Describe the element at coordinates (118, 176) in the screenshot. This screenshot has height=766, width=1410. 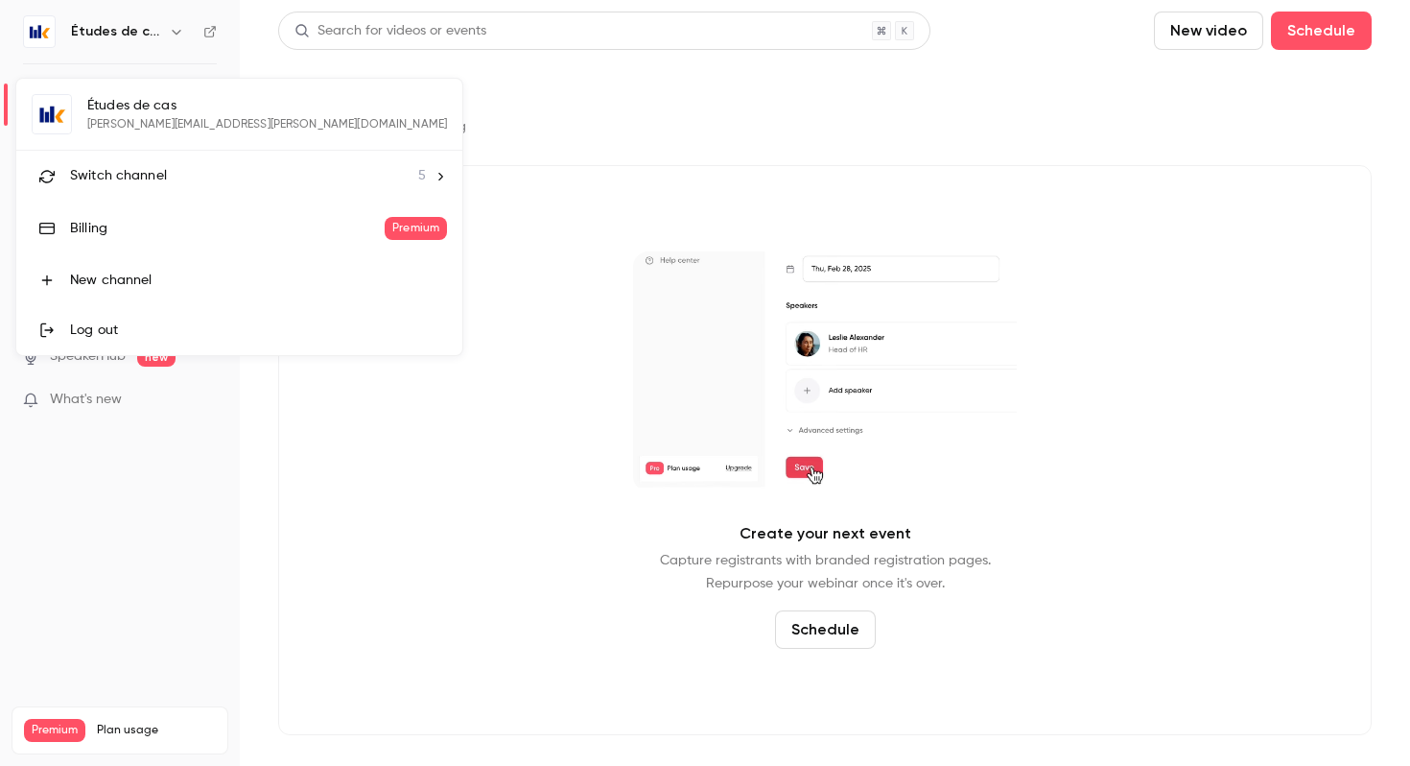
I see `span: Switch channel` at that location.